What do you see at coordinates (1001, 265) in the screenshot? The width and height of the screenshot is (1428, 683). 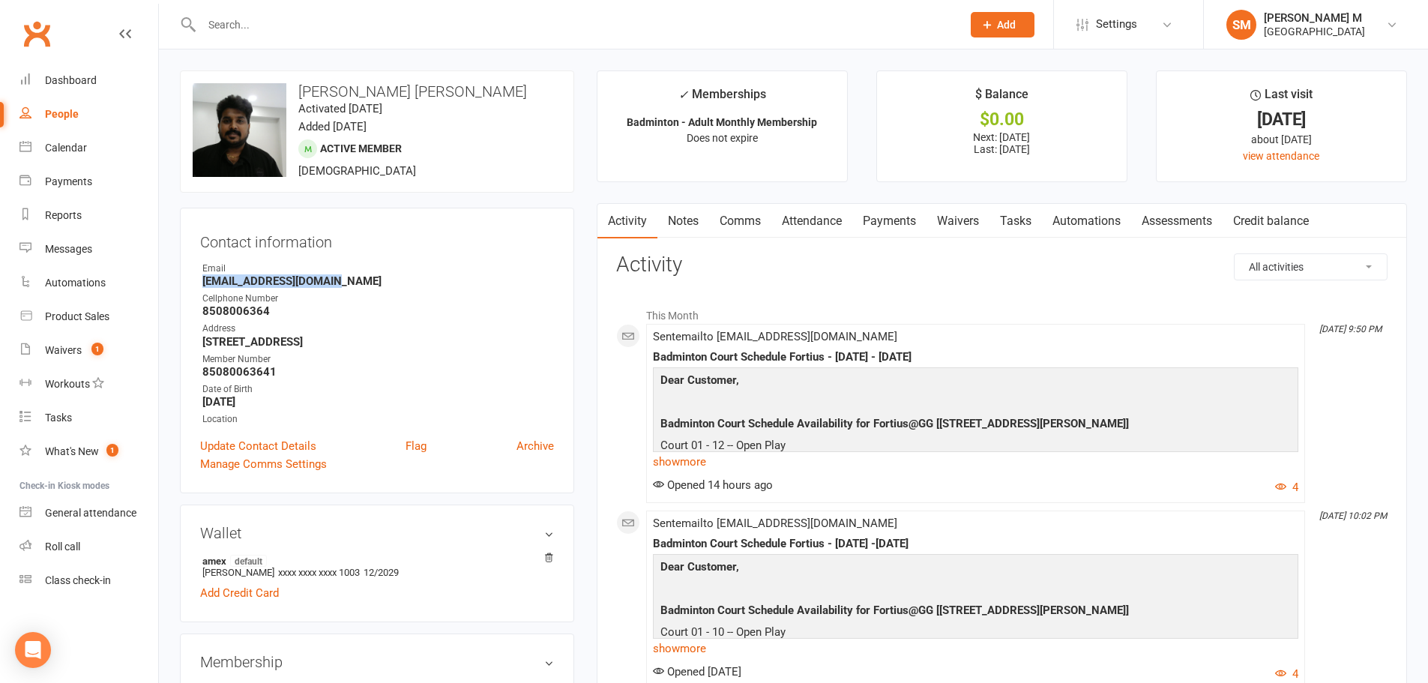 I see `h3: Activity` at bounding box center [1001, 265].